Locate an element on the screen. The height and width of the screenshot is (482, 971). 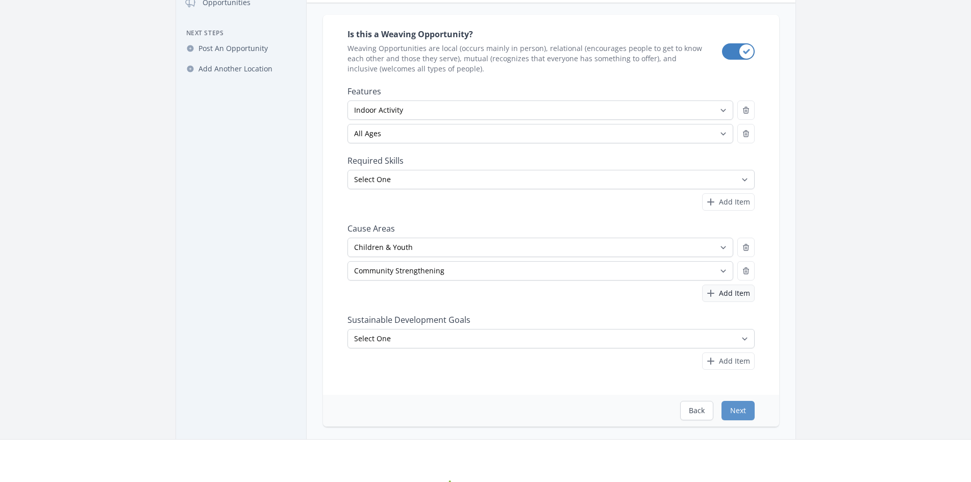
span: Post An Opportunity is located at coordinates (233, 48).